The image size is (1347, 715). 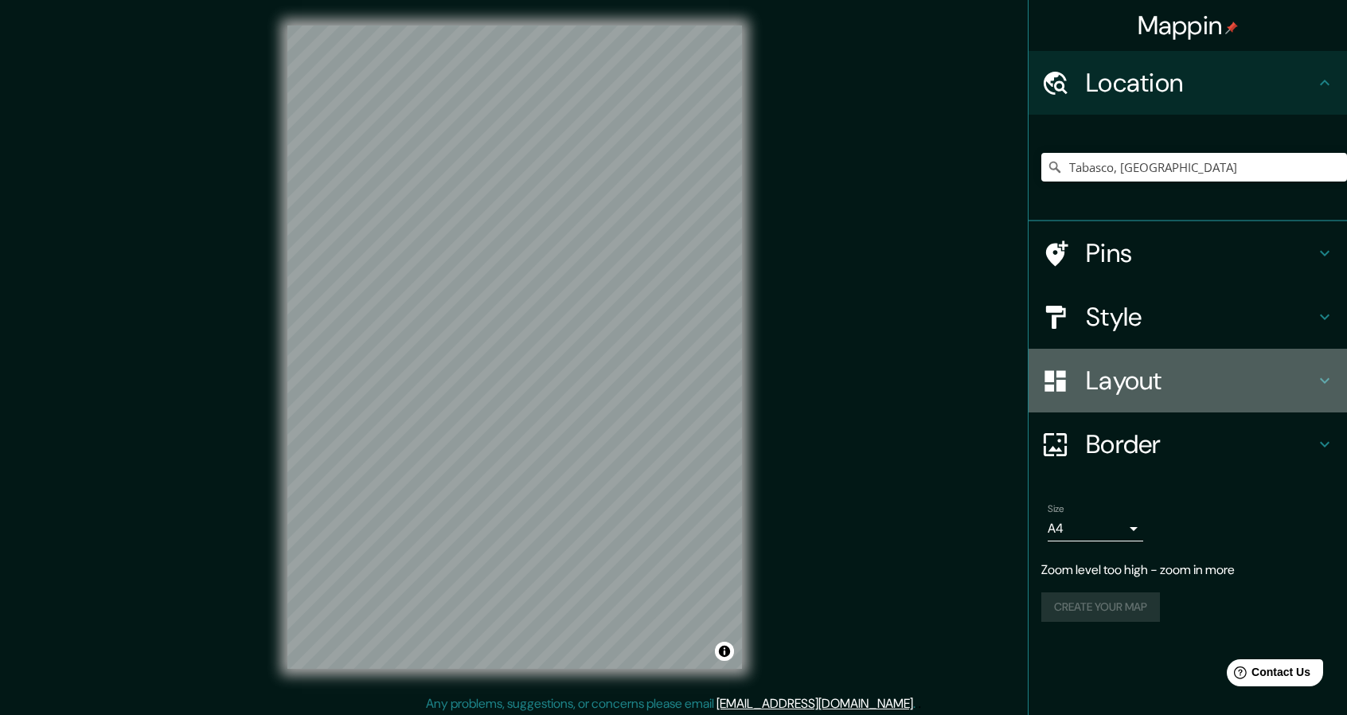 What do you see at coordinates (1194, 167) in the screenshot?
I see `input: Pick your city or area` at bounding box center [1194, 167].